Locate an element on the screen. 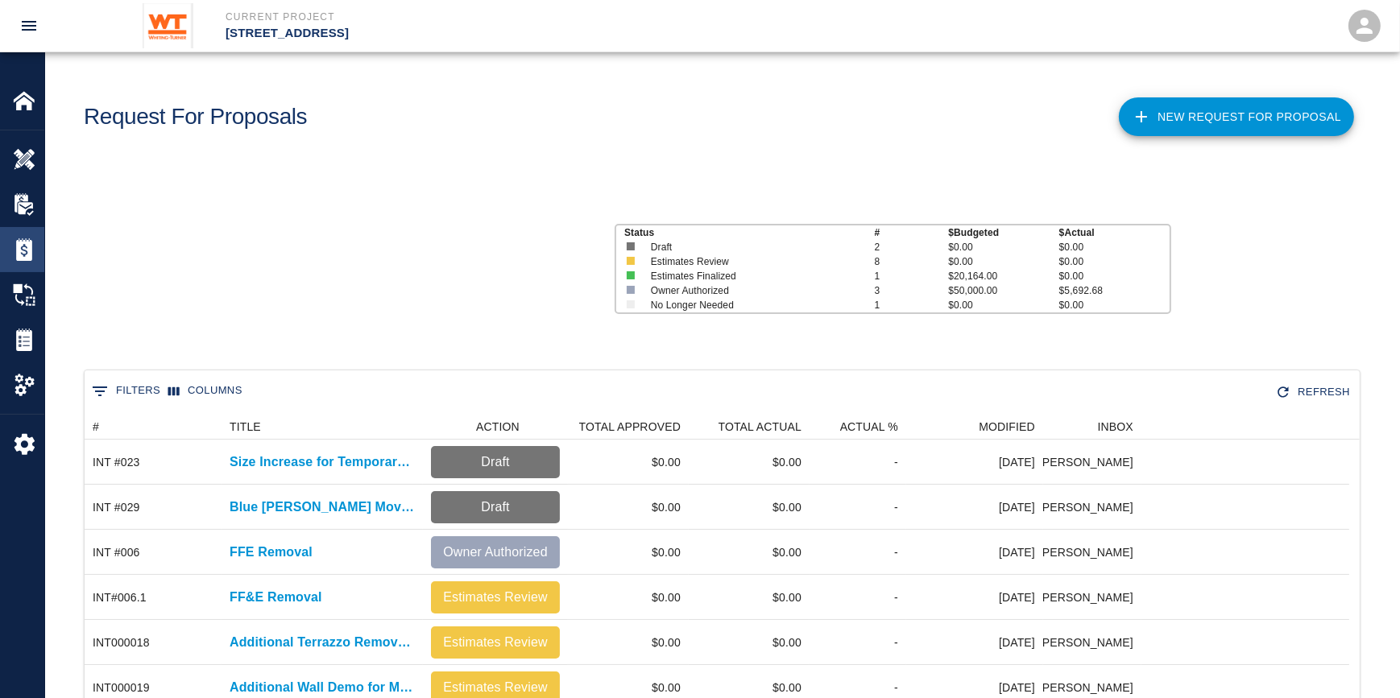 The width and height of the screenshot is (1400, 698). h1: Request For Proposals is located at coordinates (195, 117).